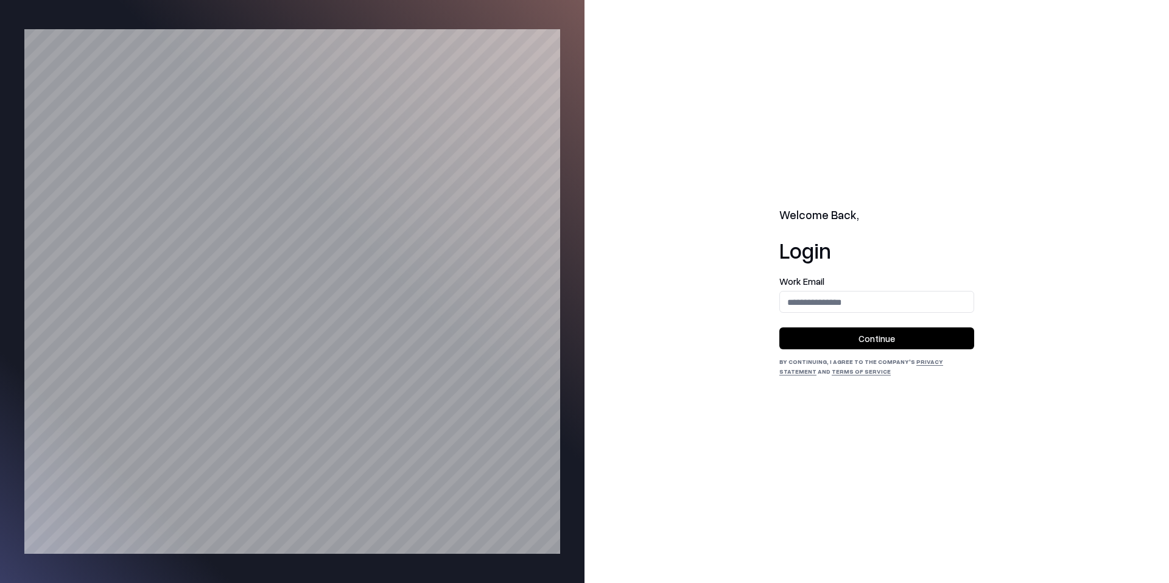 The image size is (1169, 583). Describe the element at coordinates (877, 281) in the screenshot. I see `label: Work Email` at that location.